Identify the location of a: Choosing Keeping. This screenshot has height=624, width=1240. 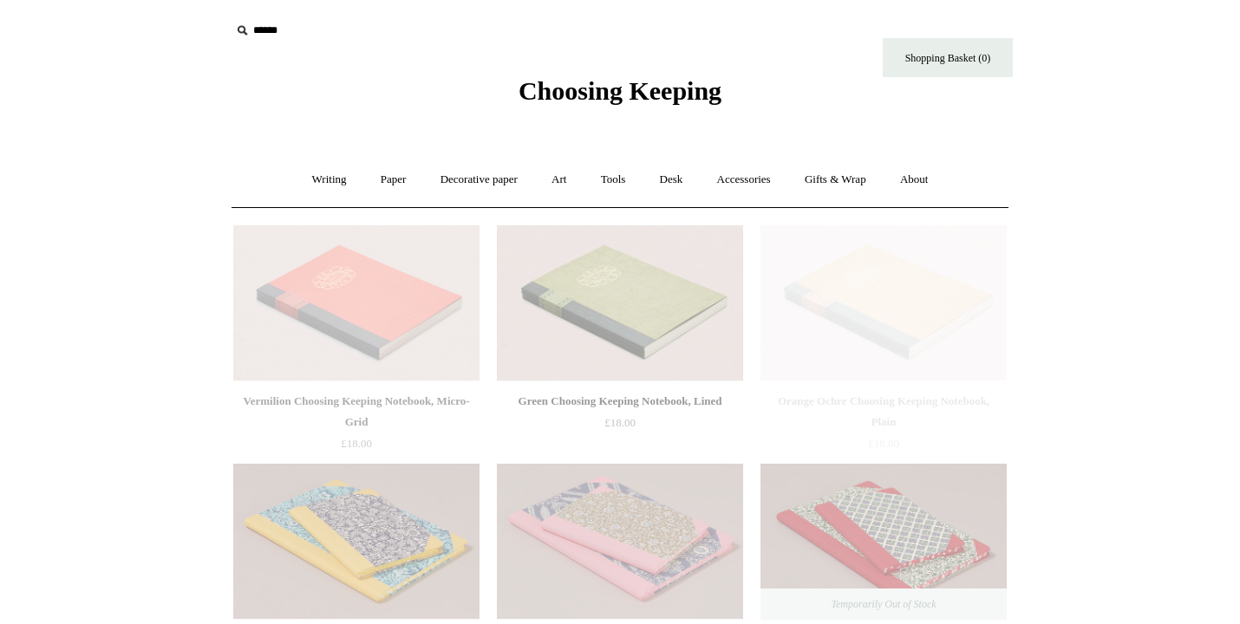
(620, 96).